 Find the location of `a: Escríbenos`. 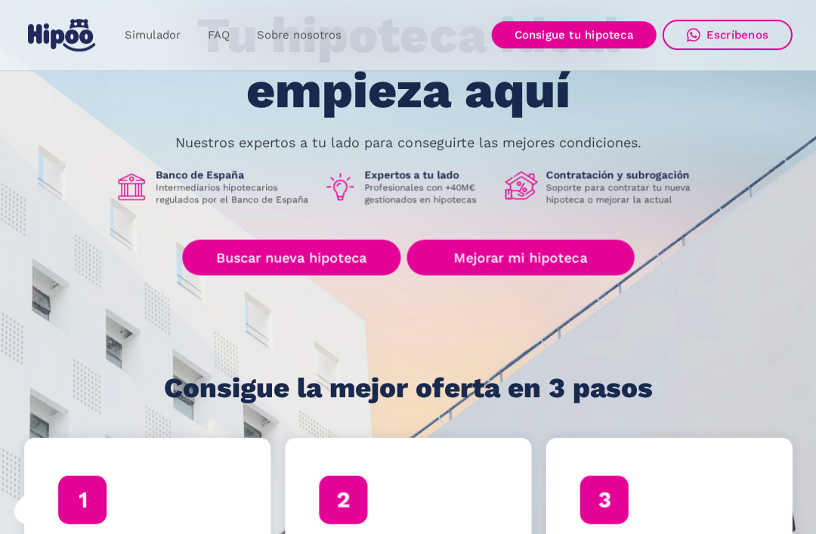

a: Escríbenos is located at coordinates (727, 35).